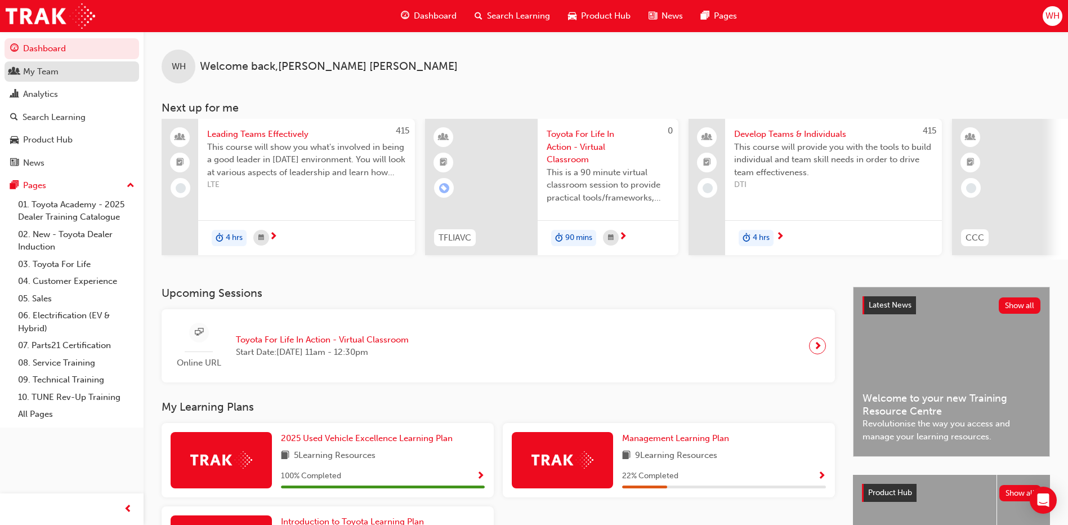  What do you see at coordinates (975, 238) in the screenshot?
I see `span: CCC` at bounding box center [975, 238].